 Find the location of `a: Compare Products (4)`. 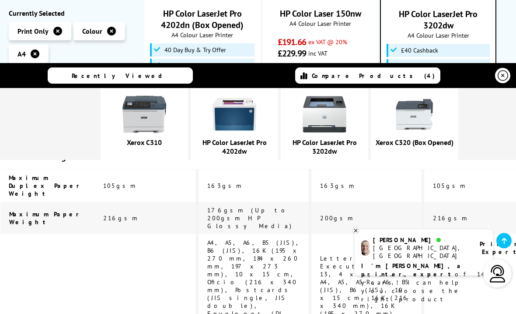

a: Compare Products (4) is located at coordinates (368, 75).